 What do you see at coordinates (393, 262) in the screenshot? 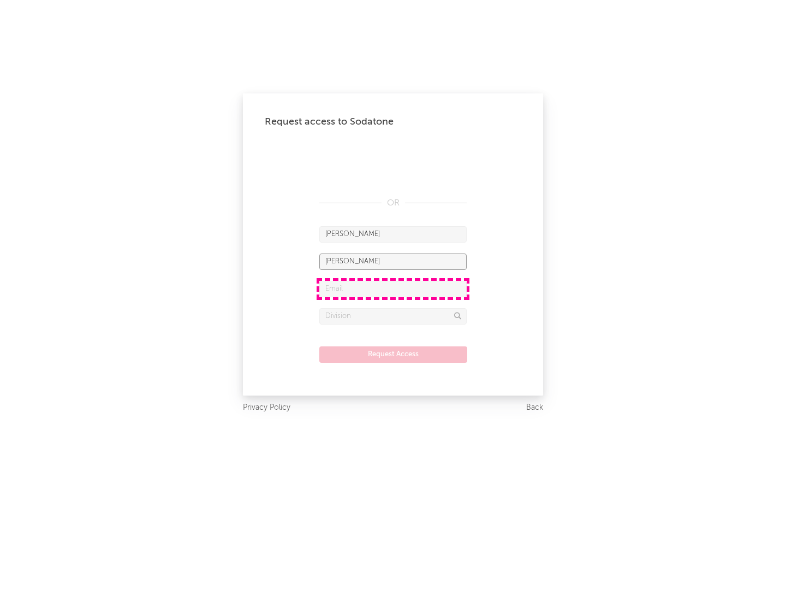
I see `input: Last Name` at bounding box center [393, 262].